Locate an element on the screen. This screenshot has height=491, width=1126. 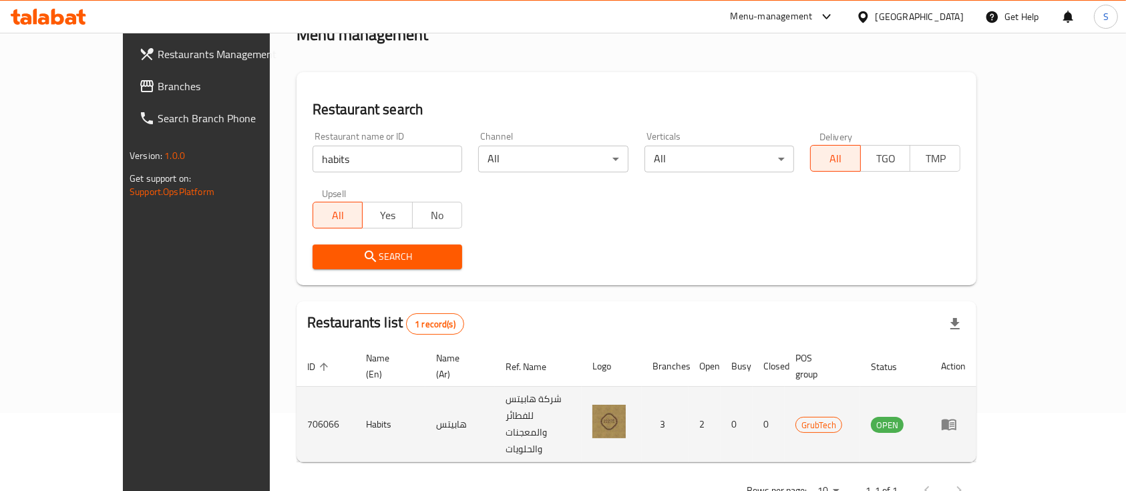
td: 2 is located at coordinates (704, 424).